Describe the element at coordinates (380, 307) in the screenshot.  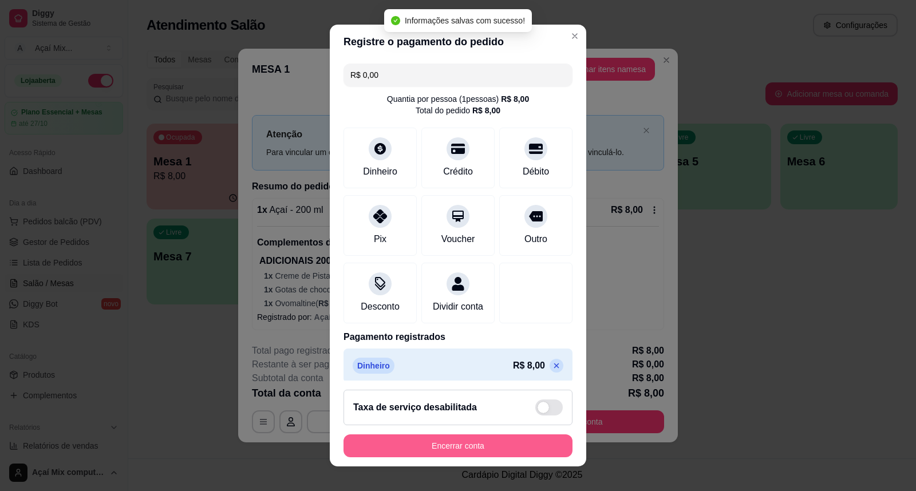
I see `div: Desconto` at that location.